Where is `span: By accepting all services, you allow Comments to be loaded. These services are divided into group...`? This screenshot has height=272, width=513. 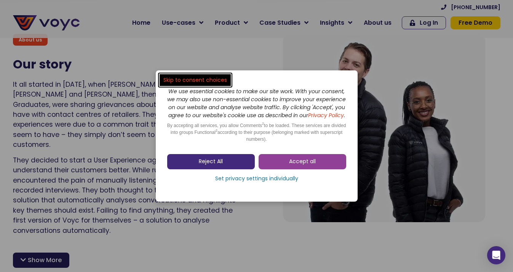 span: By accepting all services, you allow Comments to be loaded. These services are divided into group... is located at coordinates (257, 132).